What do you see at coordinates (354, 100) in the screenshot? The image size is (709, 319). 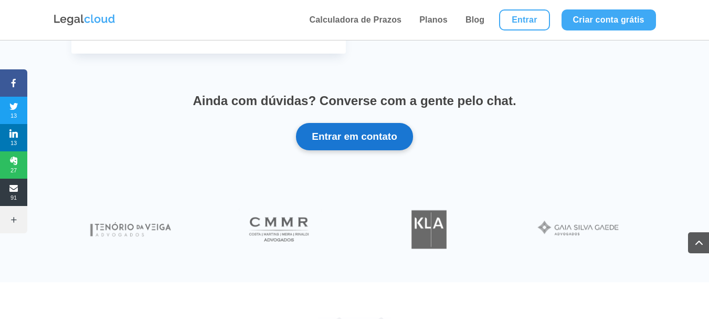 I see `span: Ainda com dúvidas? Converse com a gente pelo chat.` at bounding box center [354, 100].